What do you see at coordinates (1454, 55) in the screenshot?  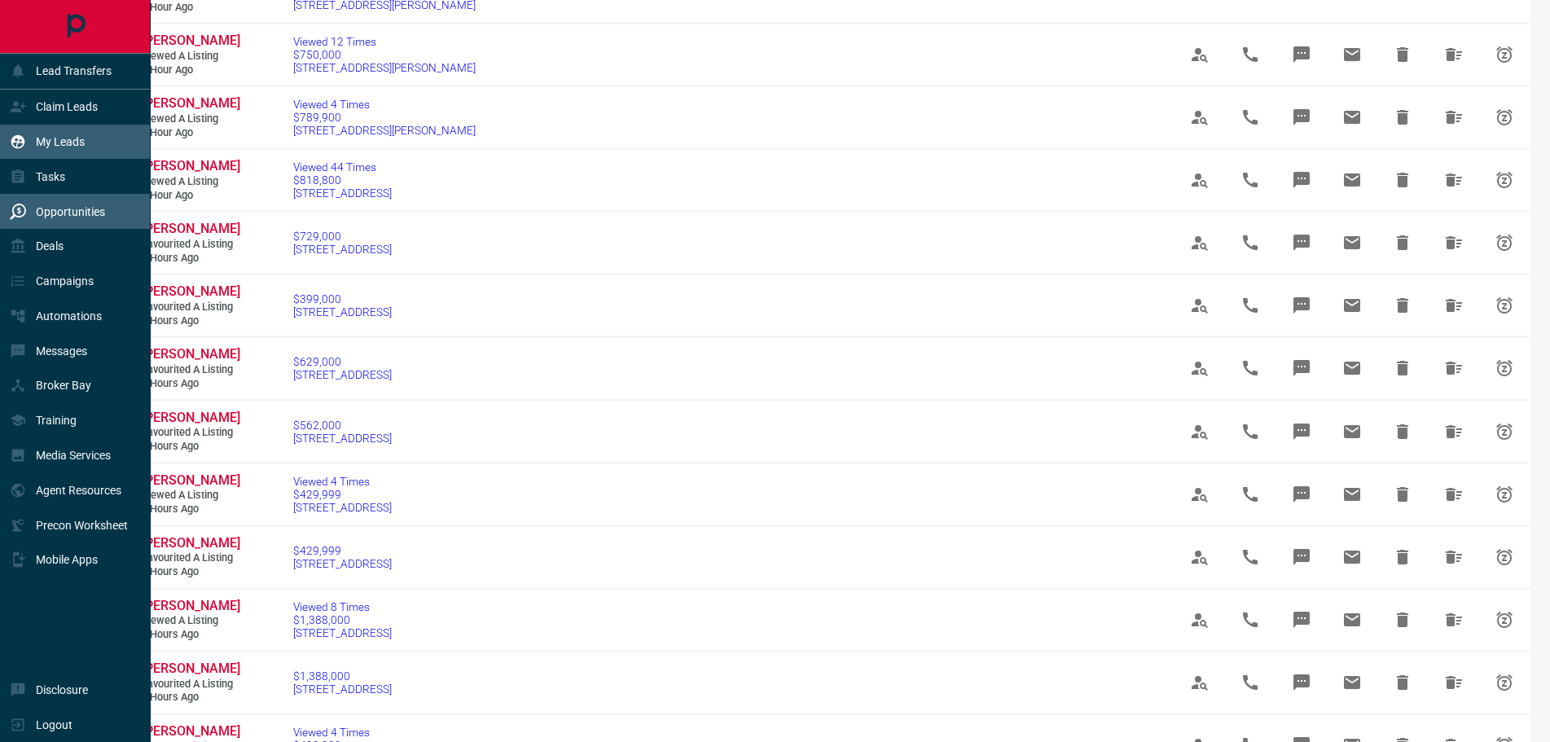 I see `span: Hide All from Caleb Lobraico` at bounding box center [1454, 55].